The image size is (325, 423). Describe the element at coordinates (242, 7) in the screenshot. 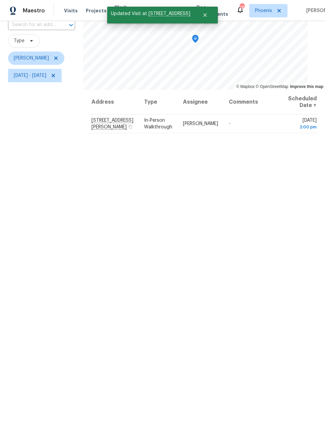

I see `div: 28` at that location.